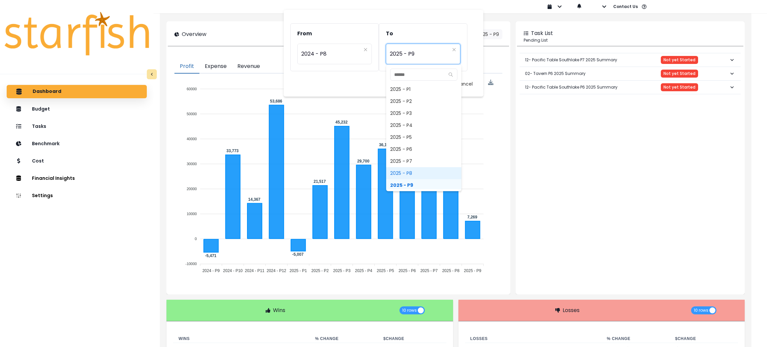  I want to click on span: To, so click(389, 33).